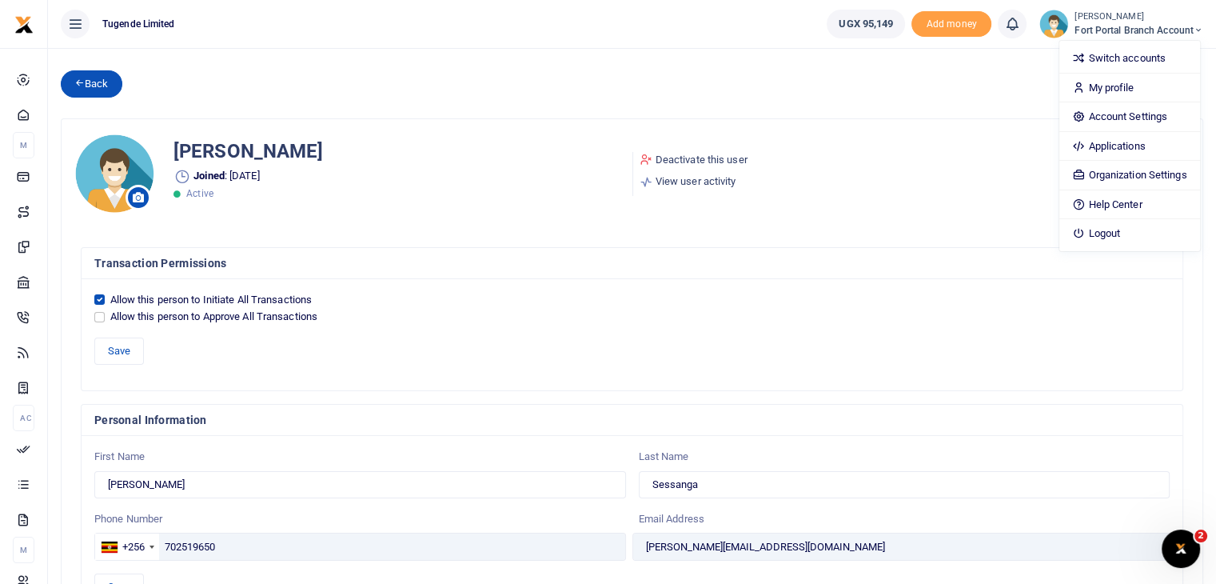  What do you see at coordinates (951, 24) in the screenshot?
I see `li: Toup your wallet` at bounding box center [951, 24].